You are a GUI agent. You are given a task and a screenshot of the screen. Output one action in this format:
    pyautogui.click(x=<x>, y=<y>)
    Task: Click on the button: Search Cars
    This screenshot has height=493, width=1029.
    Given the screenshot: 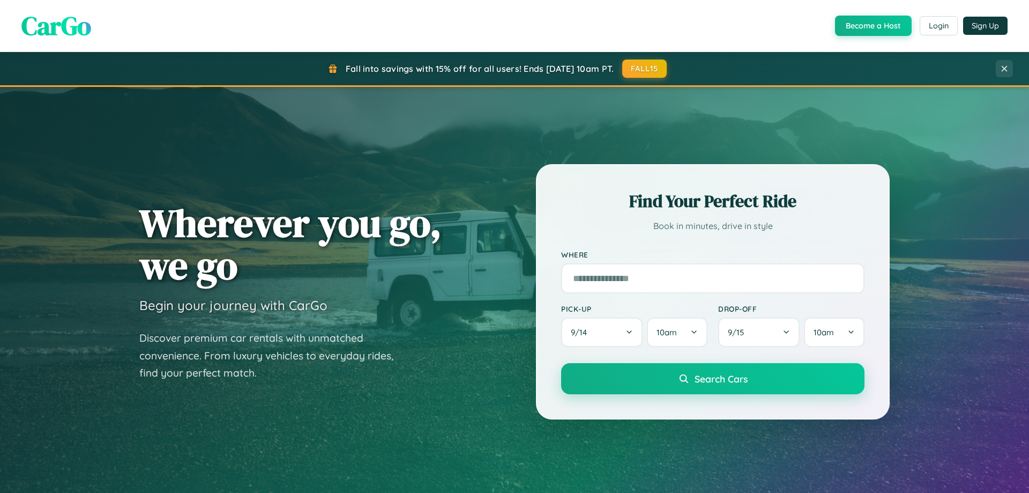 What is the action you would take?
    pyautogui.click(x=713, y=378)
    